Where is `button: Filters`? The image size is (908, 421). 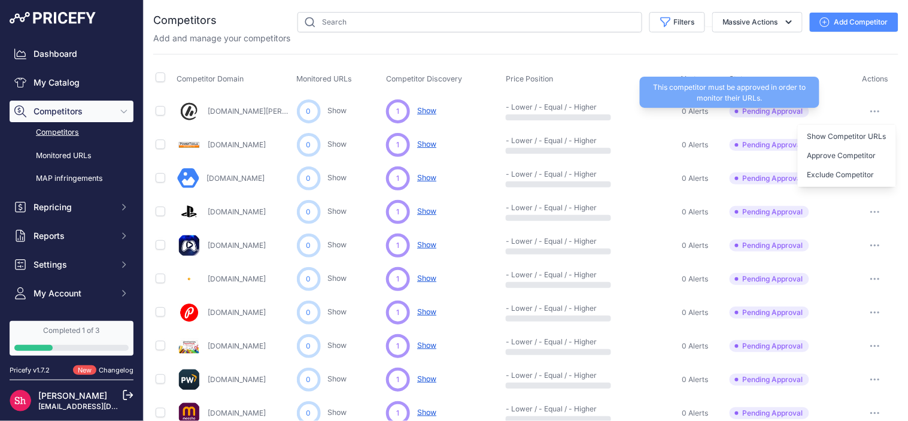
button: Filters is located at coordinates (677, 22).